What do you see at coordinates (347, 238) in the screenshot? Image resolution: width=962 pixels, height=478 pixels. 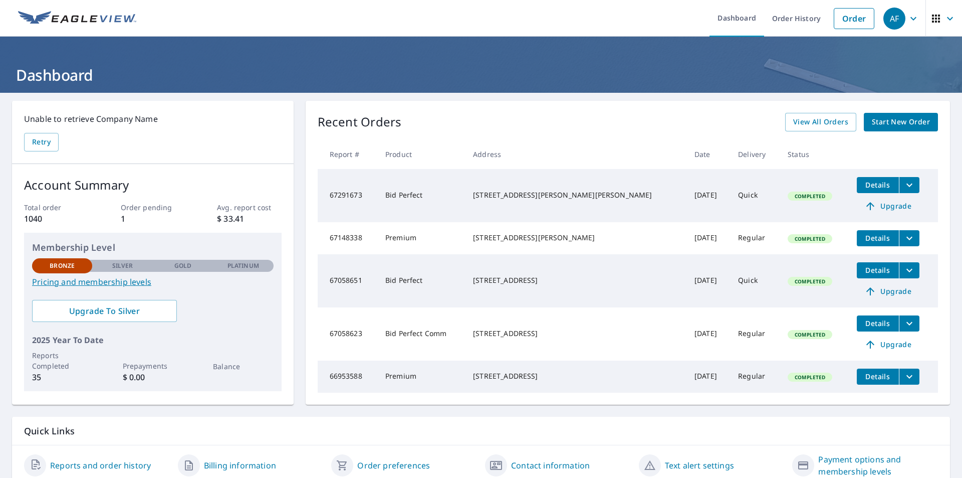 I see `td: 67148338` at bounding box center [347, 238].